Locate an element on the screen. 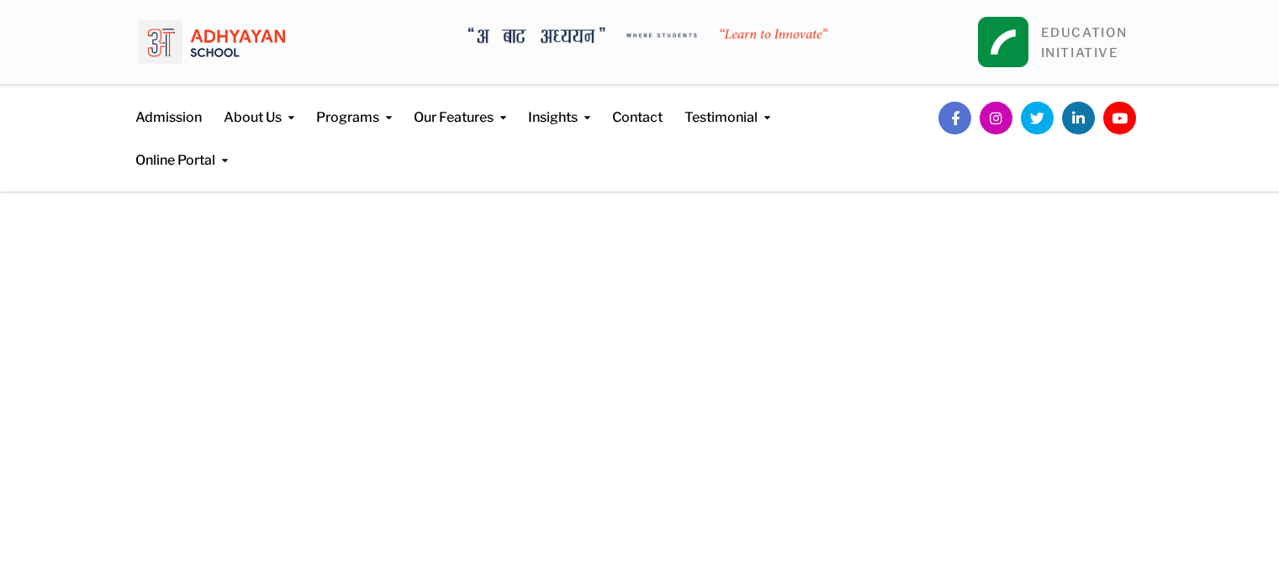 The height and width of the screenshot is (584, 1279). a: Our Features is located at coordinates (460, 106).